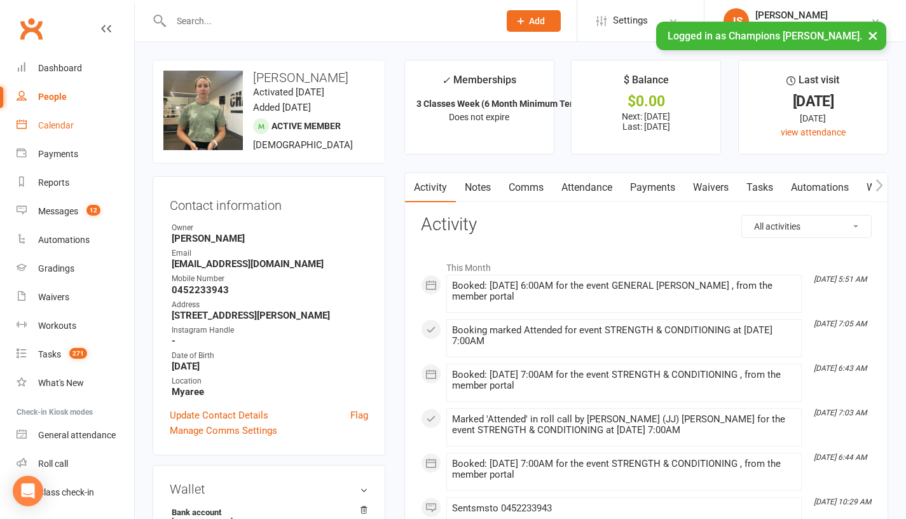  What do you see at coordinates (31, 29) in the screenshot?
I see `a: Clubworx` at bounding box center [31, 29].